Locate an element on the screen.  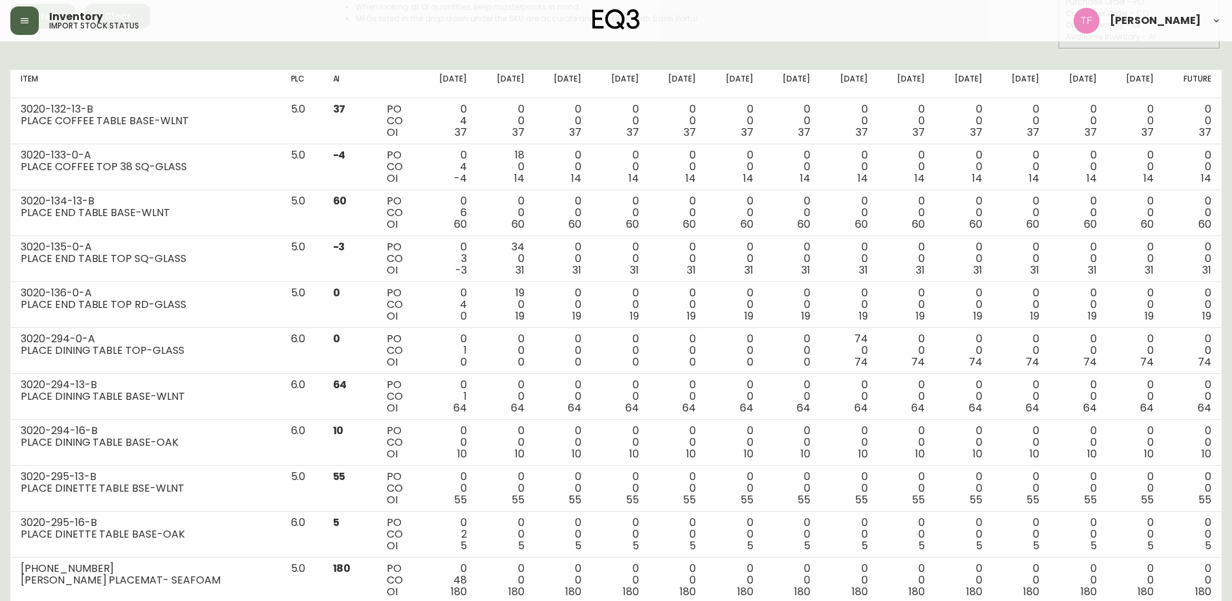
th: Future is located at coordinates (1193, 84).